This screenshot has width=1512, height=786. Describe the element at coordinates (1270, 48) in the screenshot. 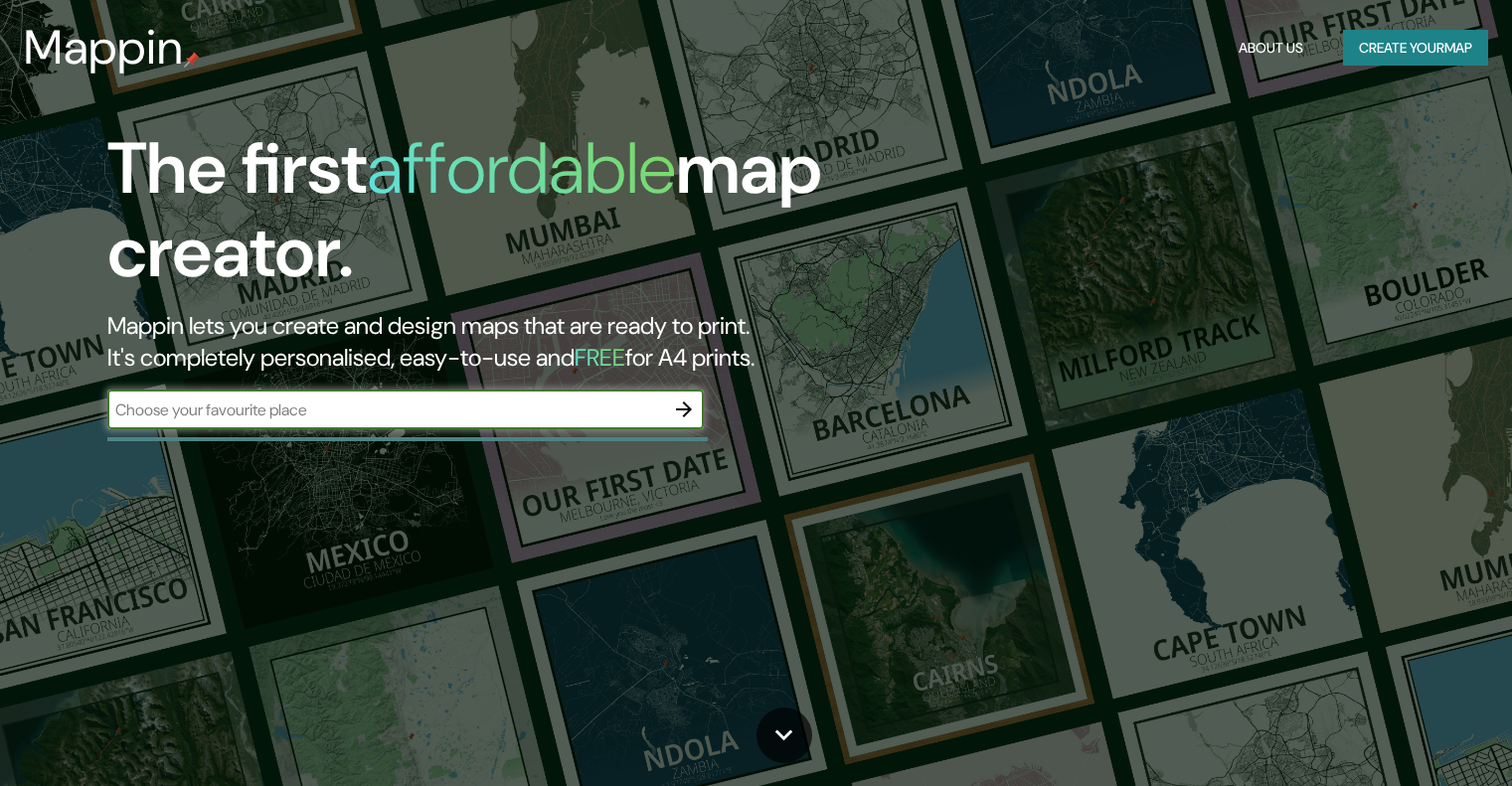

I see `button: About Us` at that location.